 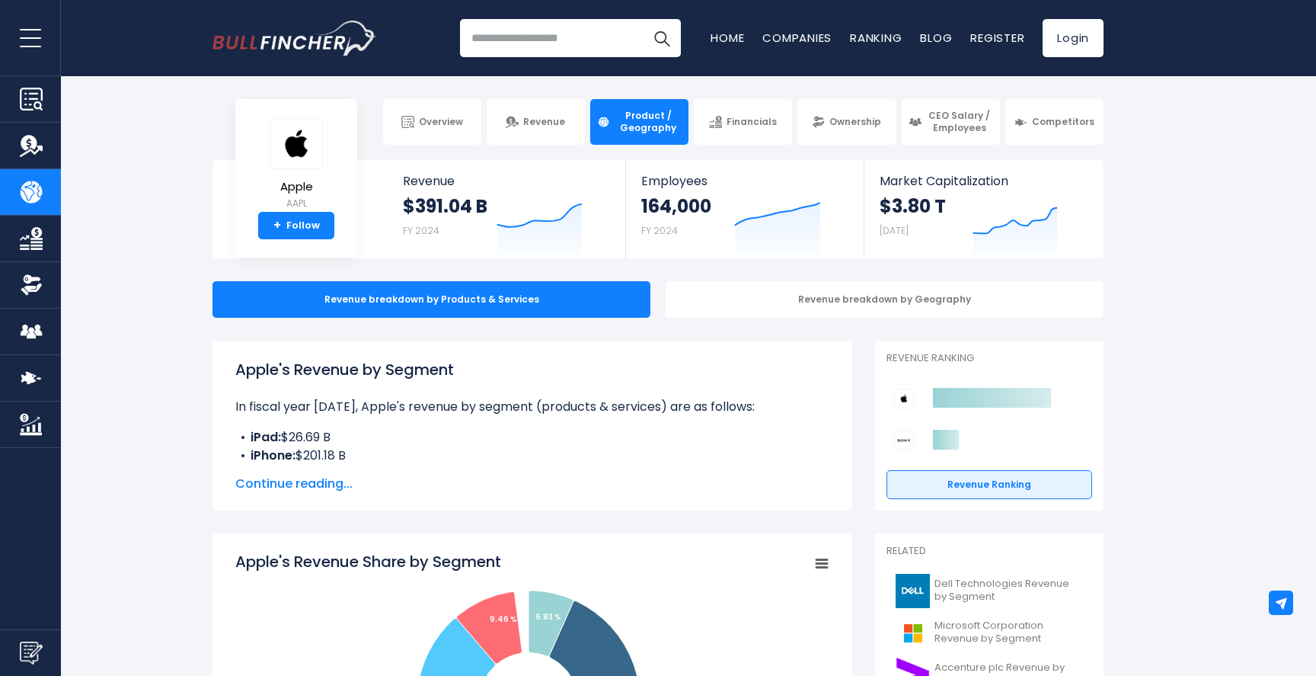 I want to click on img: Sony Group Corporation competitors logo, so click(x=904, y=440).